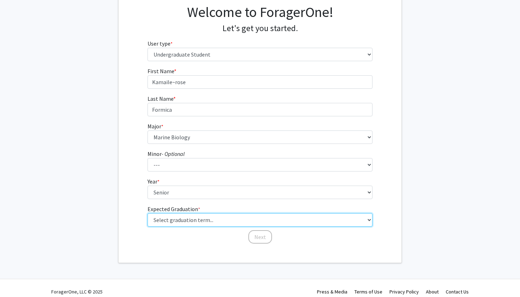 This screenshot has height=297, width=520. What do you see at coordinates (457, 292) in the screenshot?
I see `a: Contact Us` at bounding box center [457, 292].